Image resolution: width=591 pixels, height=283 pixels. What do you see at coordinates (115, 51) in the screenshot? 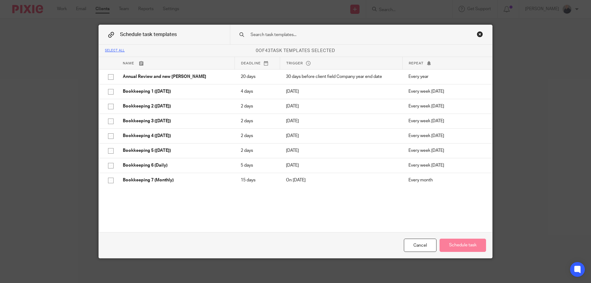
I see `div: Select all` at bounding box center [115, 51].